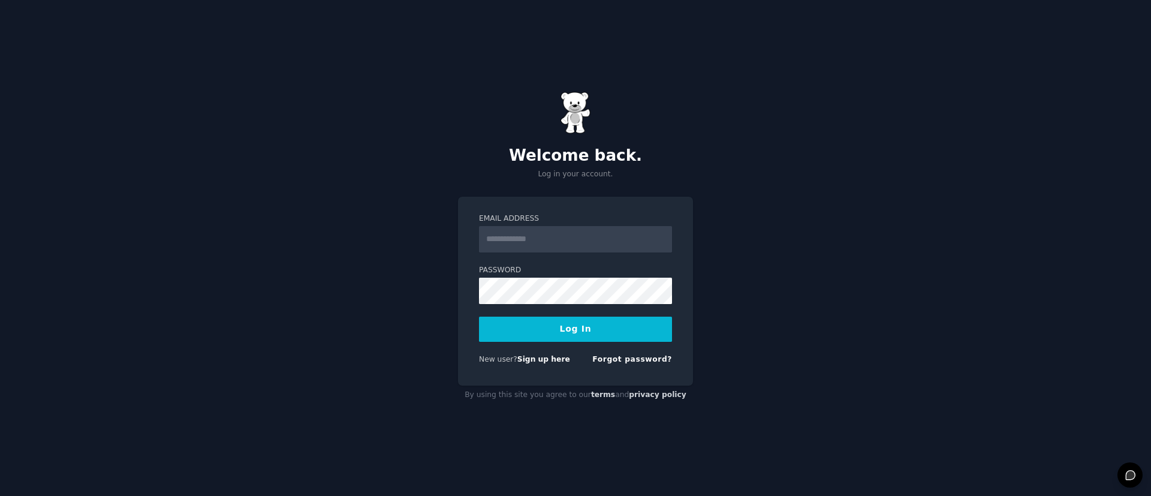  What do you see at coordinates (576, 156) in the screenshot?
I see `h2: Welcome back.` at bounding box center [576, 156].